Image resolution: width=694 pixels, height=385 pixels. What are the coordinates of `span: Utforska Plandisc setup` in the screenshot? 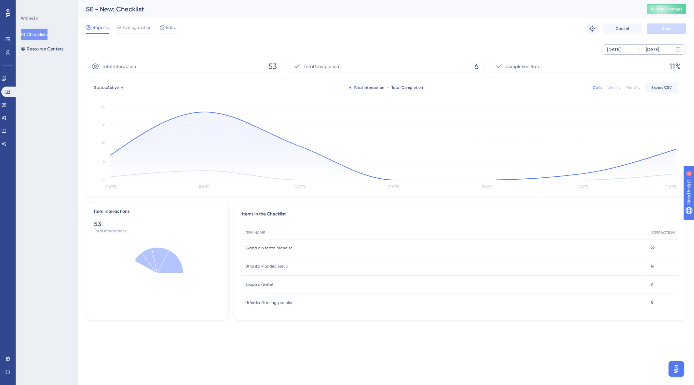 It's located at (267, 266).